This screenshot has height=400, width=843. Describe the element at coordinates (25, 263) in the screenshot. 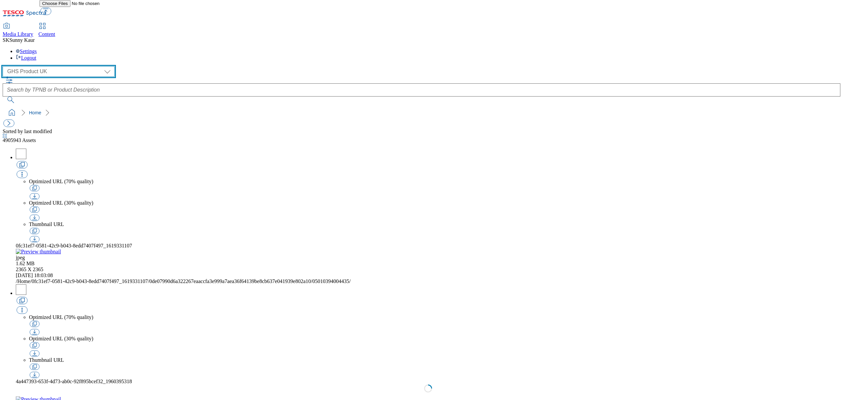

I see `span: Size` at that location.